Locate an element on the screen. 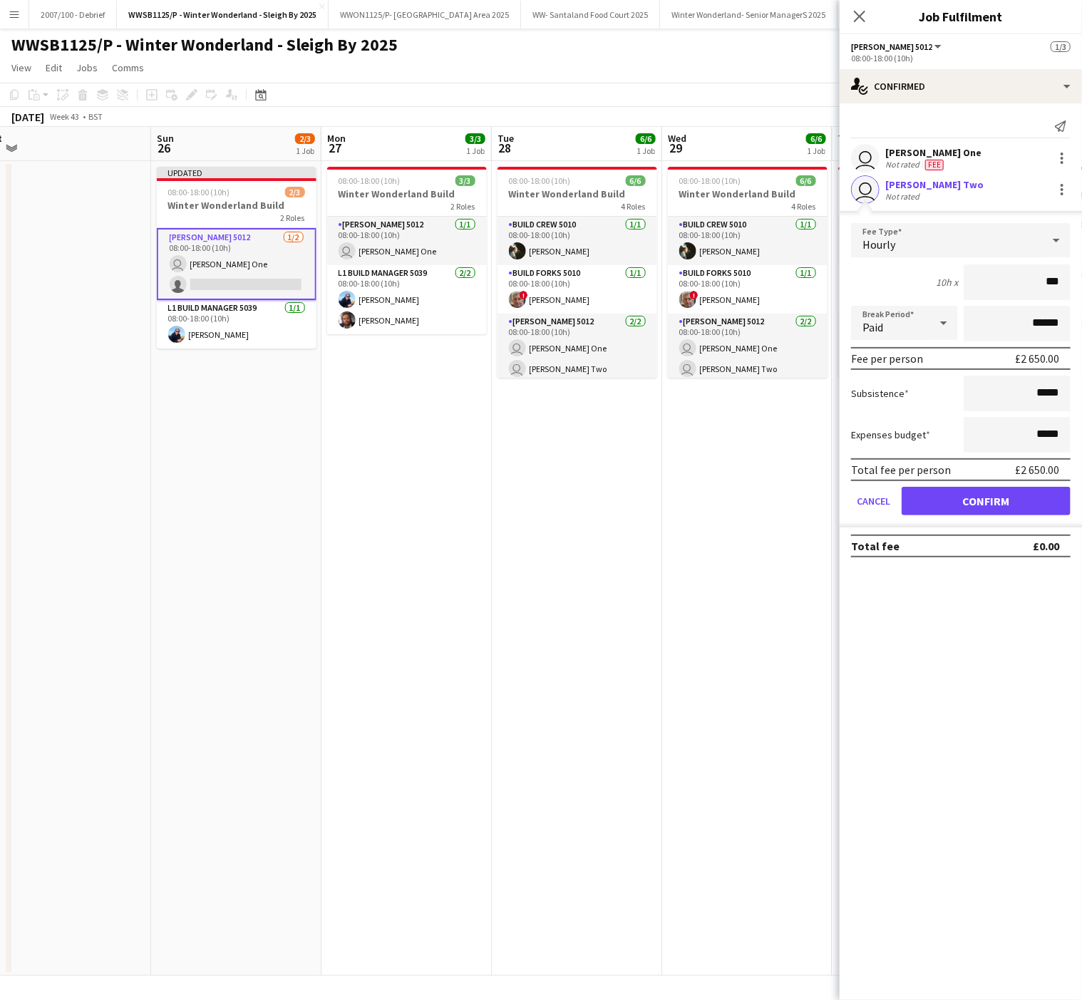 The width and height of the screenshot is (1082, 1000). span: Paid is located at coordinates (873, 327).